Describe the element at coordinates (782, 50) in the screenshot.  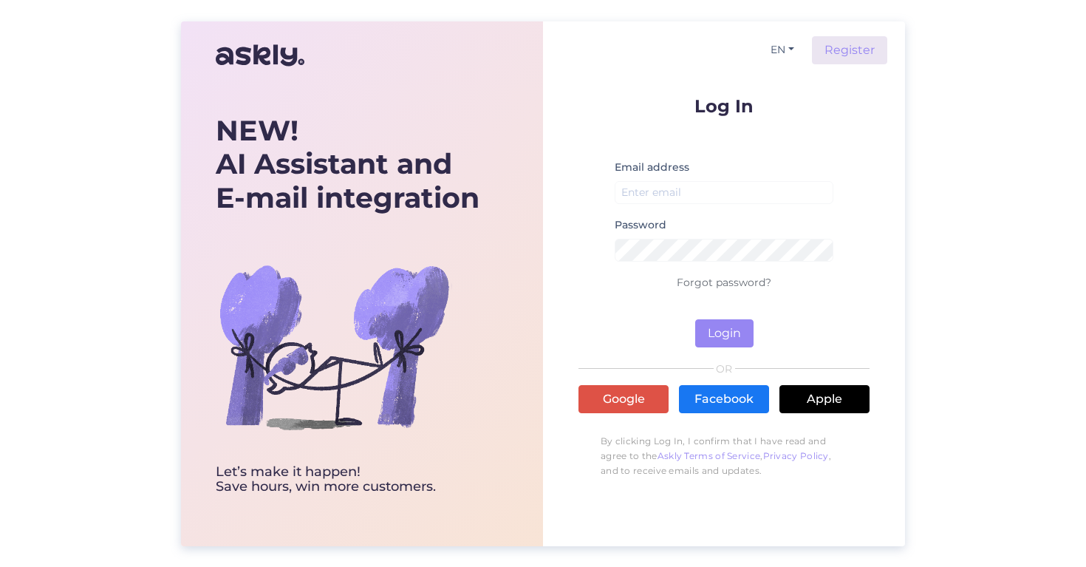
I see `button: EN` at that location.